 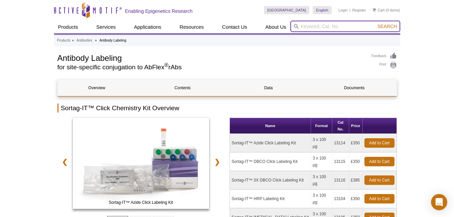 I want to click on td: Sortag-IT™ Azide Click Labeling Kit, so click(x=271, y=143).